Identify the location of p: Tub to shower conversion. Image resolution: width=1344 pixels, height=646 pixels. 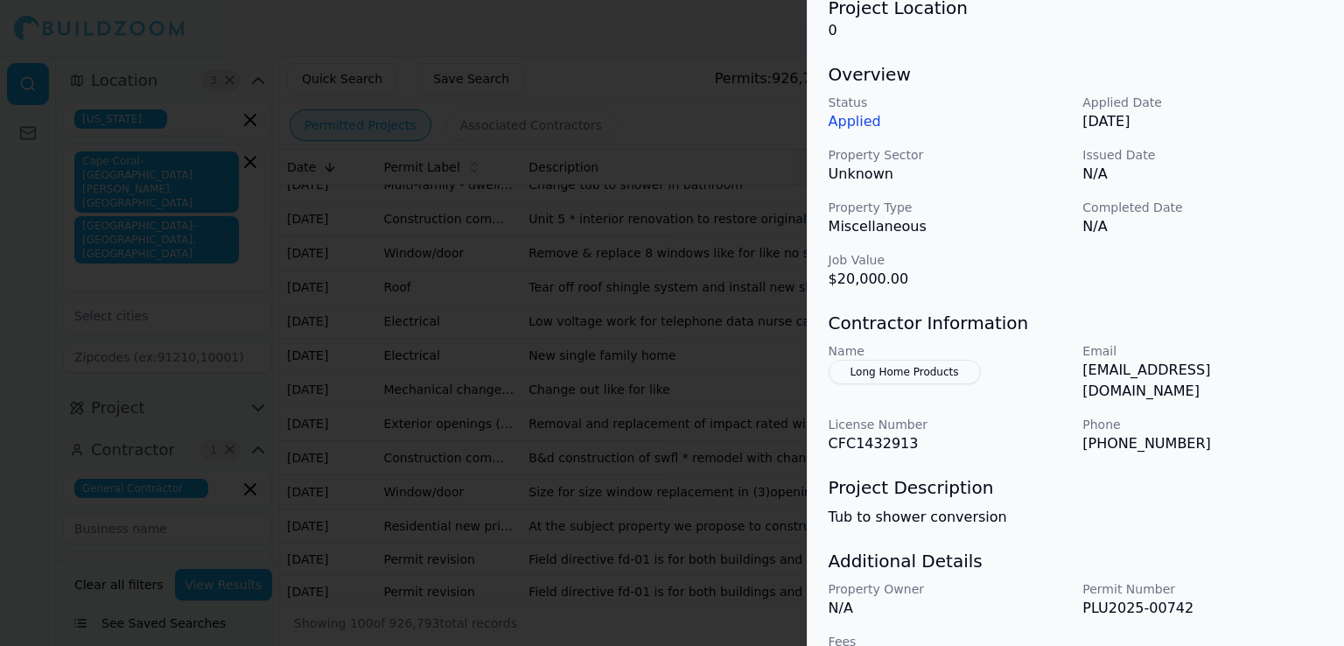
(1075, 517).